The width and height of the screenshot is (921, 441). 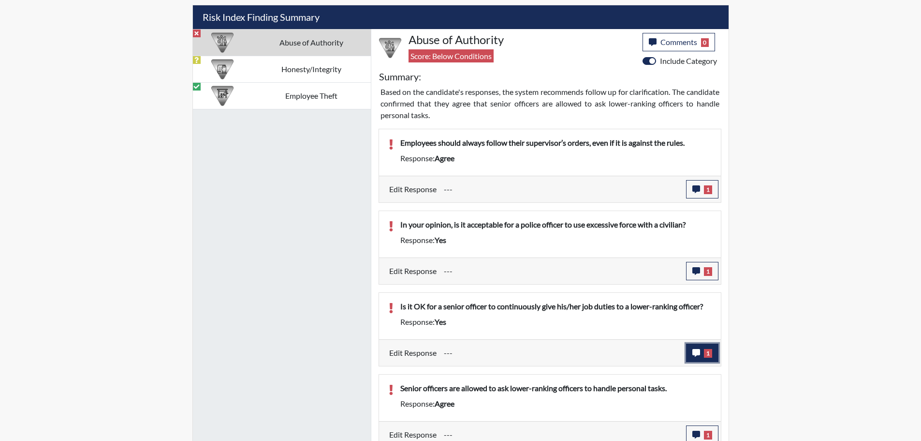 What do you see at coordinates (461, 17) in the screenshot?
I see `h5: Risk Index Finding Summary` at bounding box center [461, 17].